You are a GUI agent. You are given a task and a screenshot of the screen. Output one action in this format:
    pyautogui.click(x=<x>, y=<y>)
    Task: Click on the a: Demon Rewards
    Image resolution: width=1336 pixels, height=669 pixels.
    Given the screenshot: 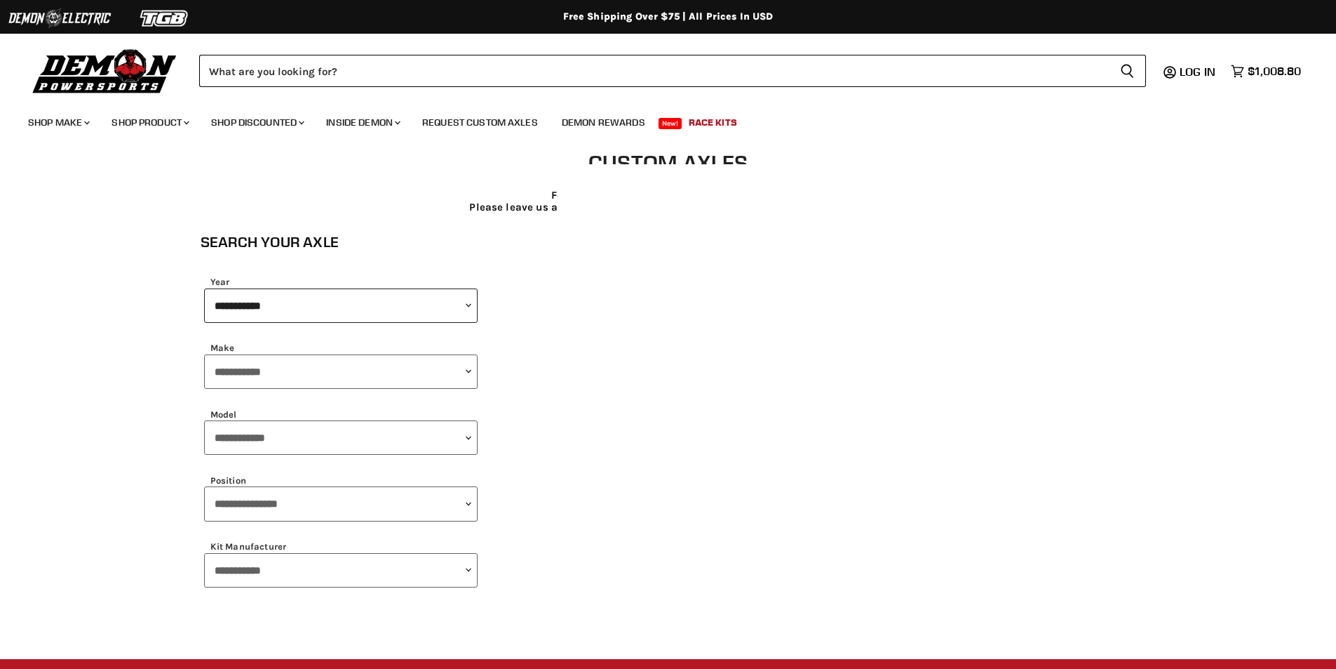 What is the action you would take?
    pyautogui.click(x=603, y=122)
    